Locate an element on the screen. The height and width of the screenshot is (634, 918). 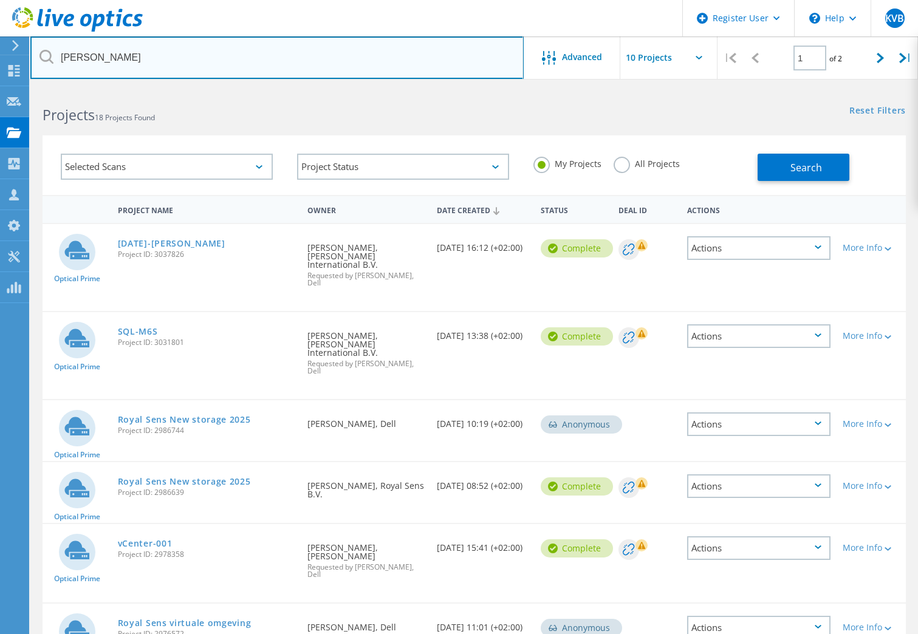
div: Project Status is located at coordinates (403, 166).